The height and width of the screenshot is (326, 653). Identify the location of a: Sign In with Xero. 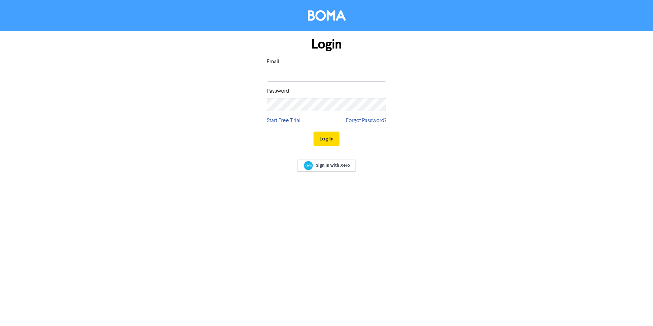
(326, 165).